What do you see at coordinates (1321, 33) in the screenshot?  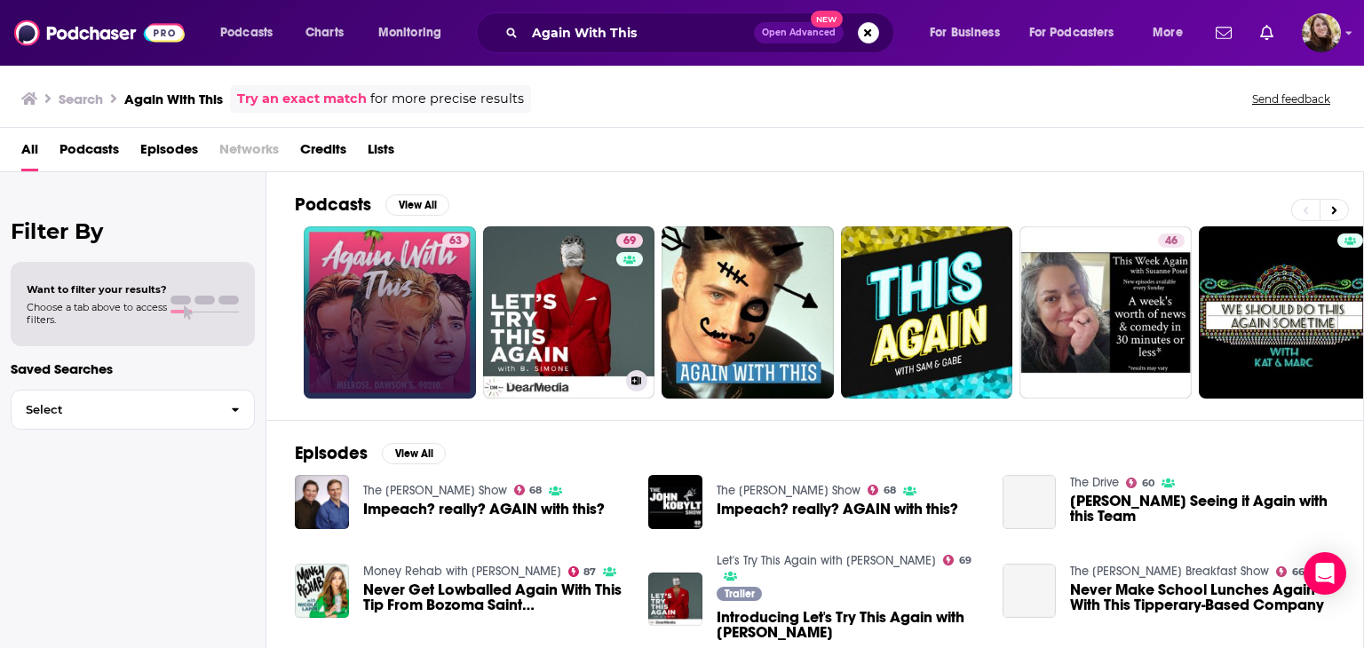 I see `img: User Profile` at bounding box center [1321, 33].